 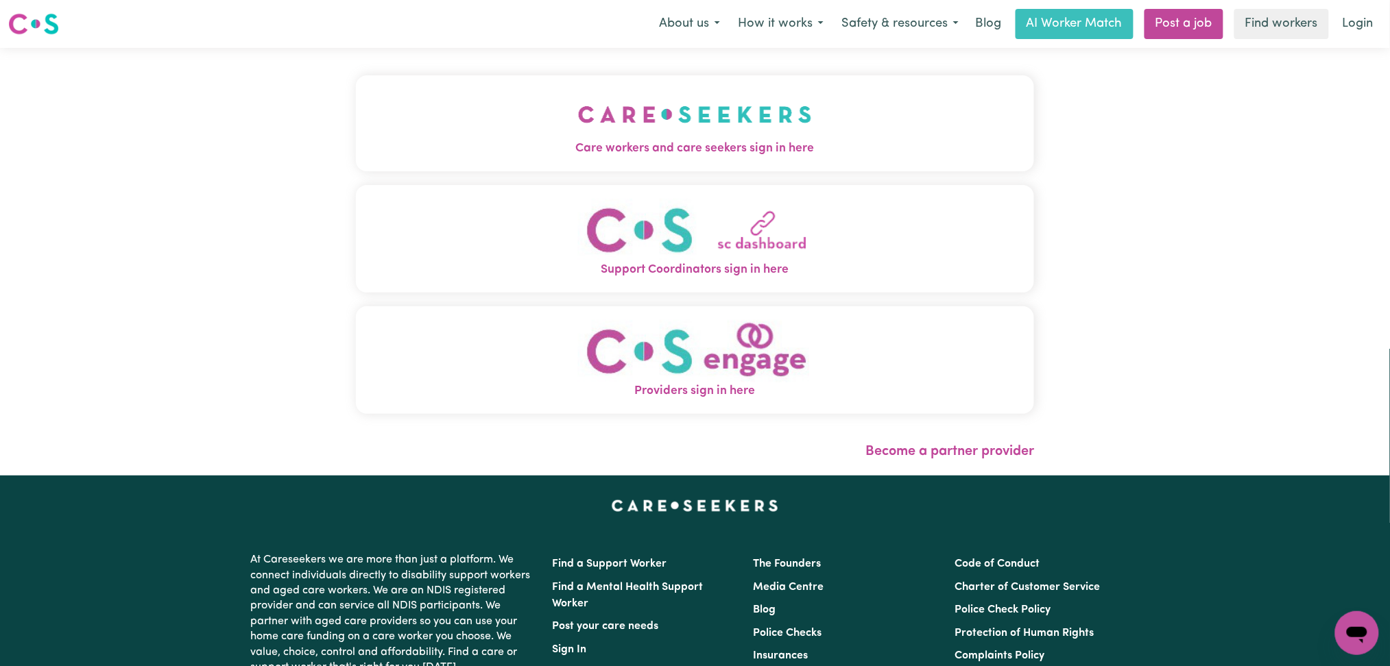 I want to click on span: Providers sign in here, so click(x=695, y=391).